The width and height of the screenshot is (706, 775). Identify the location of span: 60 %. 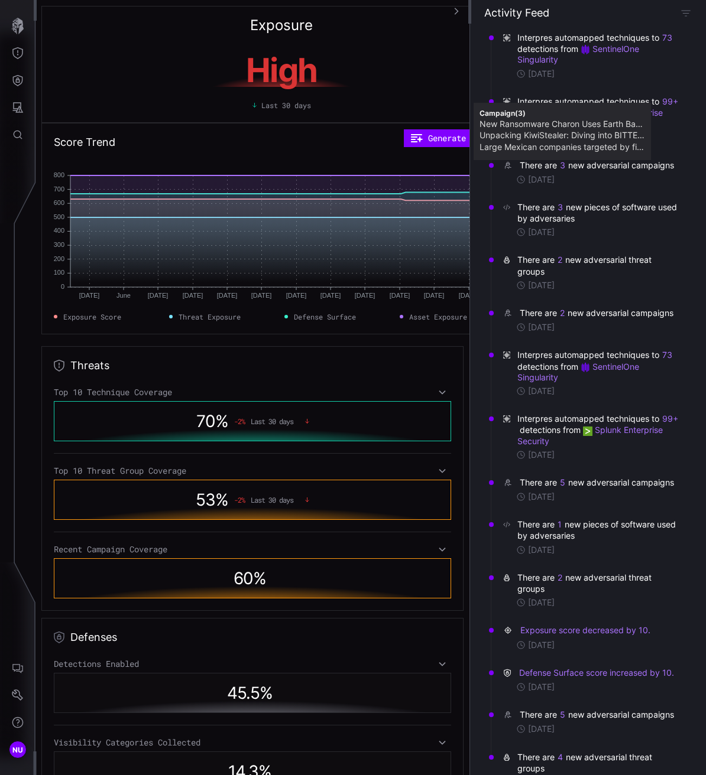
(249, 579).